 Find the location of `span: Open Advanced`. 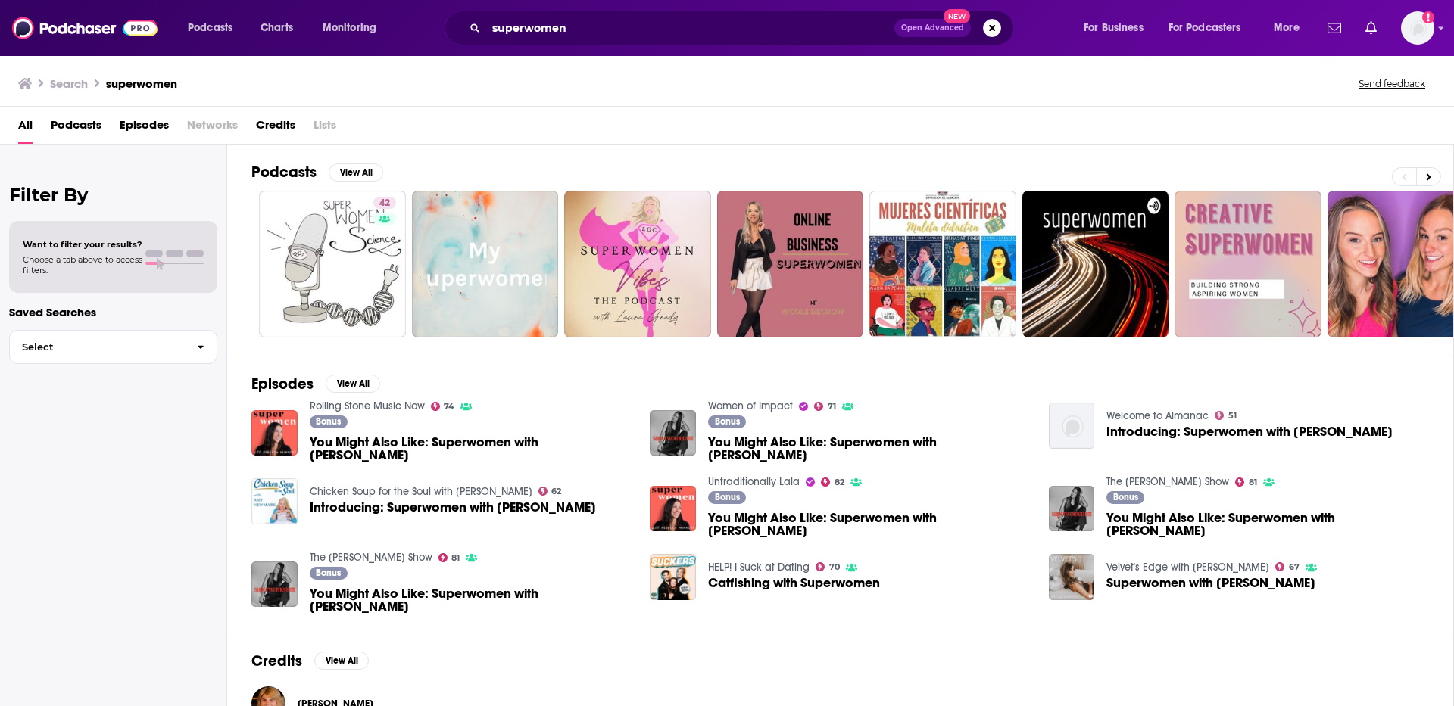

span: Open Advanced is located at coordinates (932, 28).